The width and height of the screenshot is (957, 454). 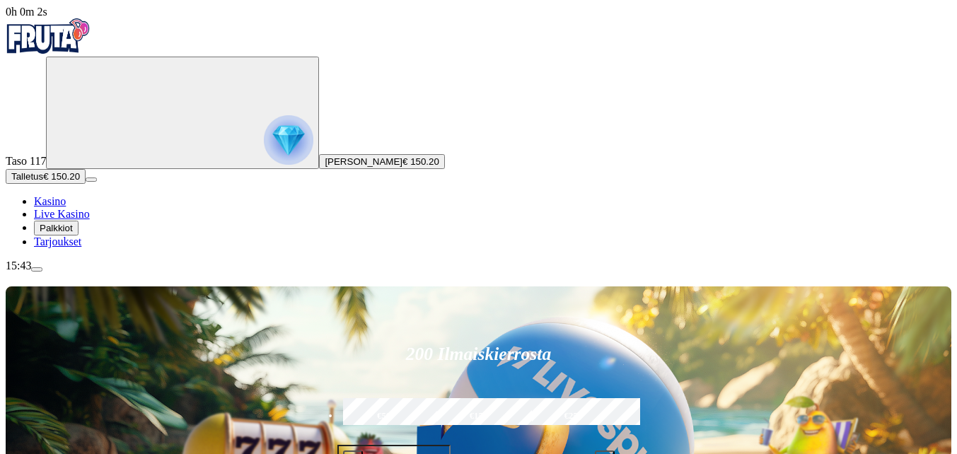 What do you see at coordinates (56, 228) in the screenshot?
I see `button: Palkkiot` at bounding box center [56, 228].